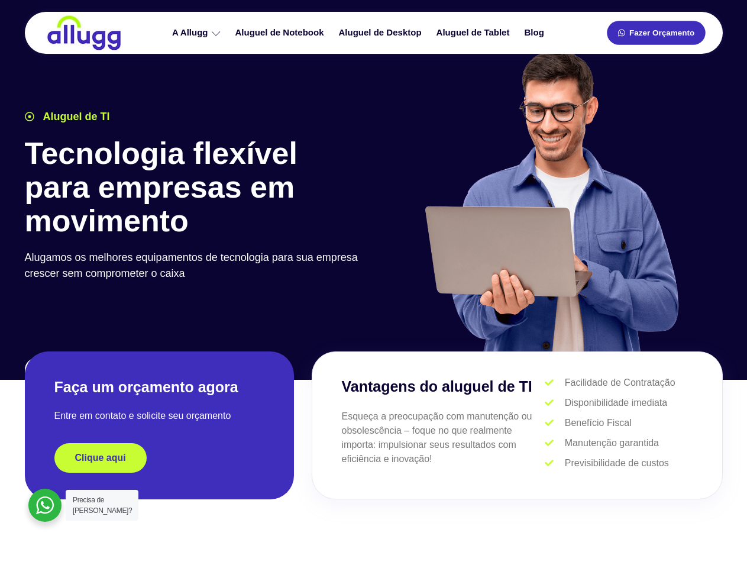  I want to click on p: Alugamos os melhores equipamentos de tecnologia para sua empresa crescer sem comprometer o caixa, so click(196, 266).